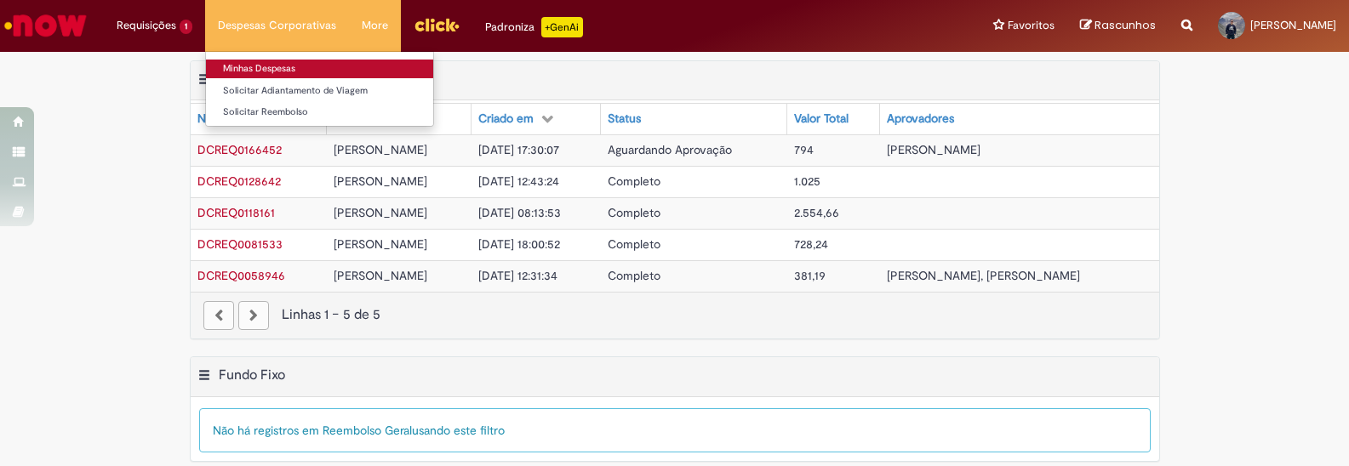  What do you see at coordinates (236, 213) in the screenshot?
I see `span: DCREQ0118161` at bounding box center [236, 213].